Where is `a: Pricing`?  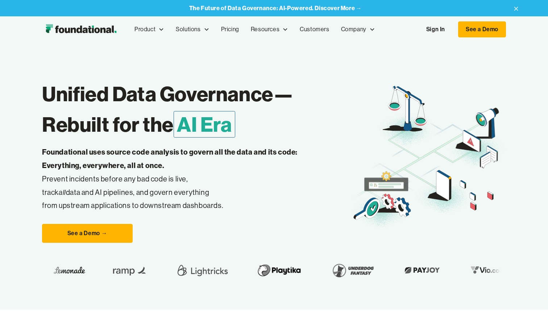 a: Pricing is located at coordinates (230, 29).